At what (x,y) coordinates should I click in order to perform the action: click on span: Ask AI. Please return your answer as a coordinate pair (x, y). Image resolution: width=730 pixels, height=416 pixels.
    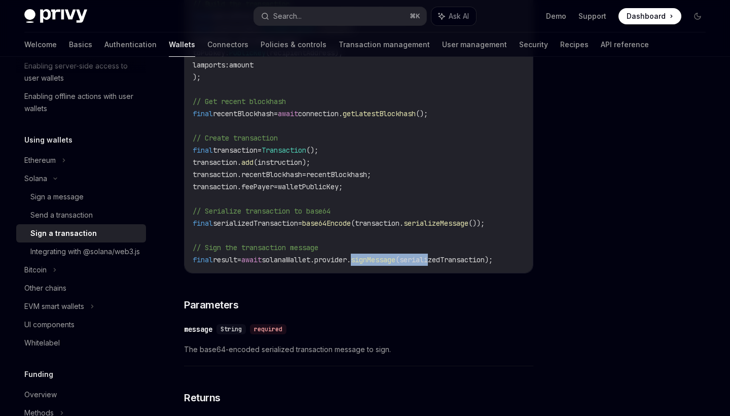
    Looking at the image, I should click on (459, 16).